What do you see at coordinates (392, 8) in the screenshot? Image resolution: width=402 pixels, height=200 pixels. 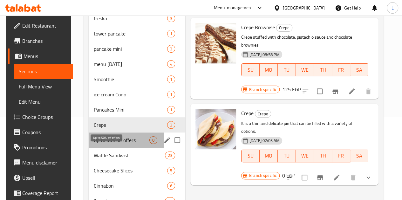 I see `span: L` at bounding box center [392, 8].